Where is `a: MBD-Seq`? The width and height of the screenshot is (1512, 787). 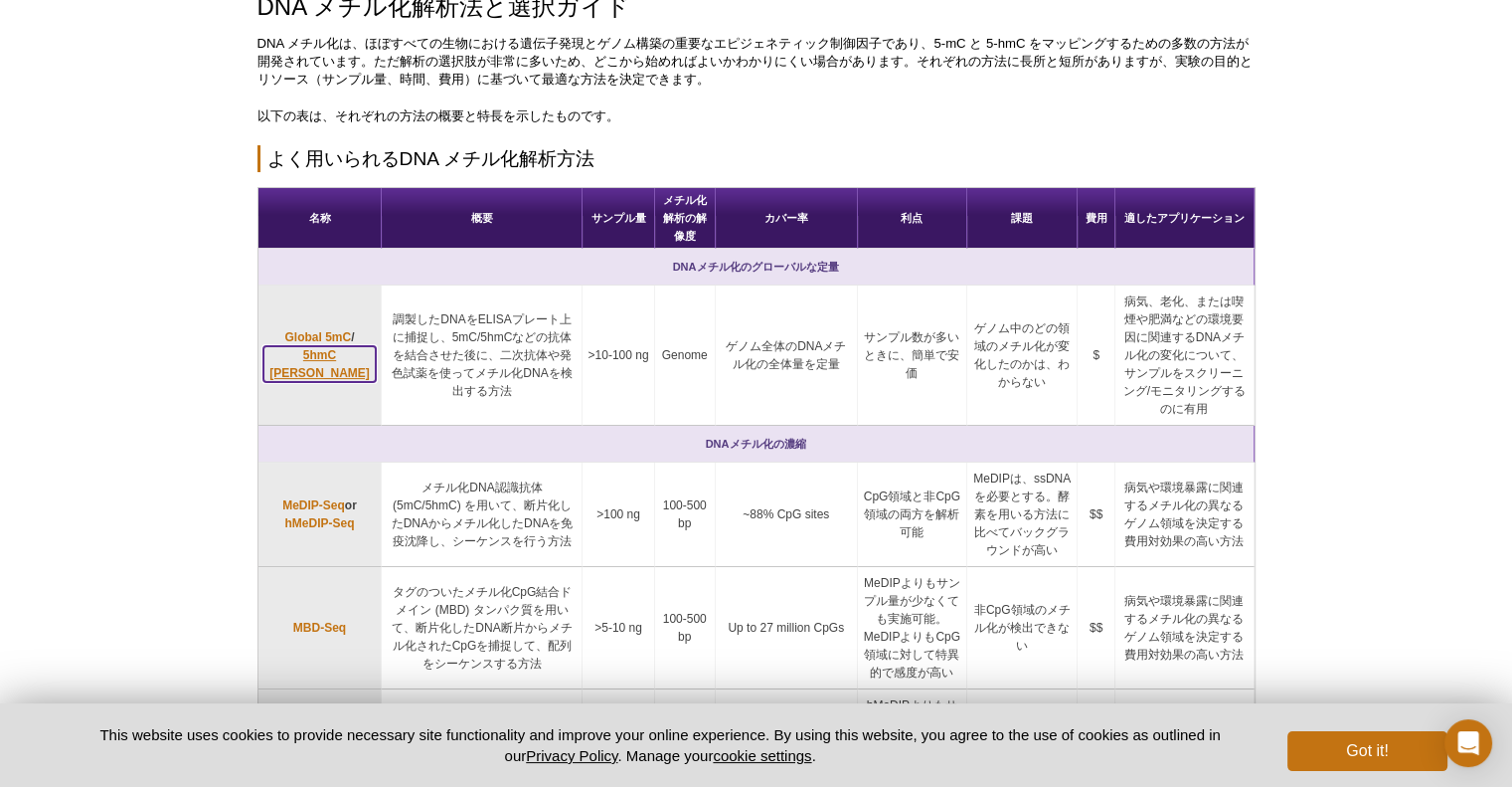 a: MBD-Seq is located at coordinates (319, 628).